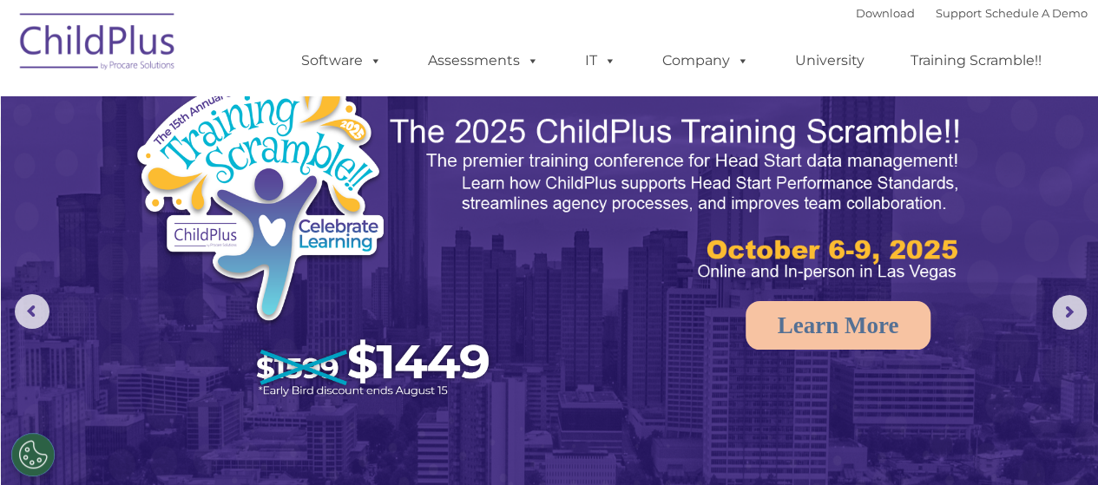  I want to click on button: Cookies Settings, so click(33, 455).